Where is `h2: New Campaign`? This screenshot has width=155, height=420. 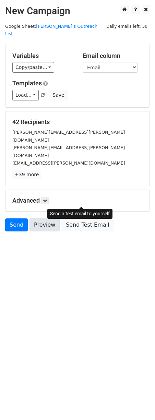
h2: New Campaign is located at coordinates (77, 11).